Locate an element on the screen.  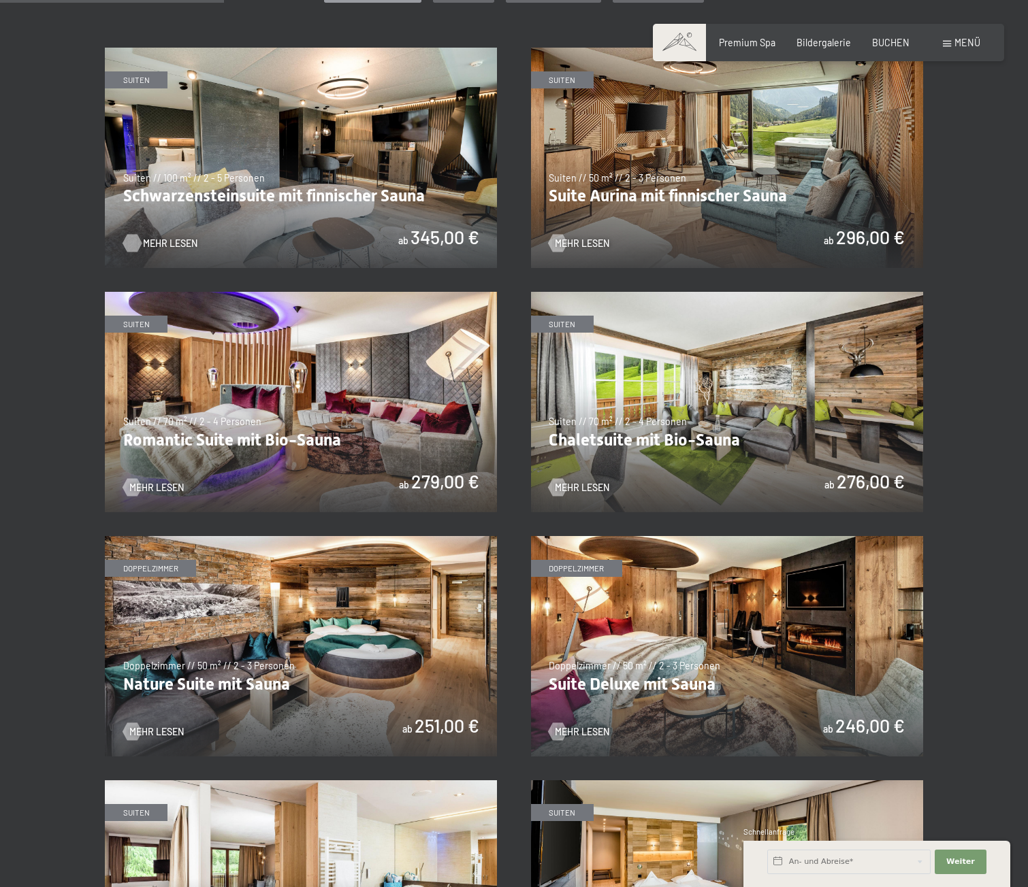
span: Bildergalerie is located at coordinates (824, 42).